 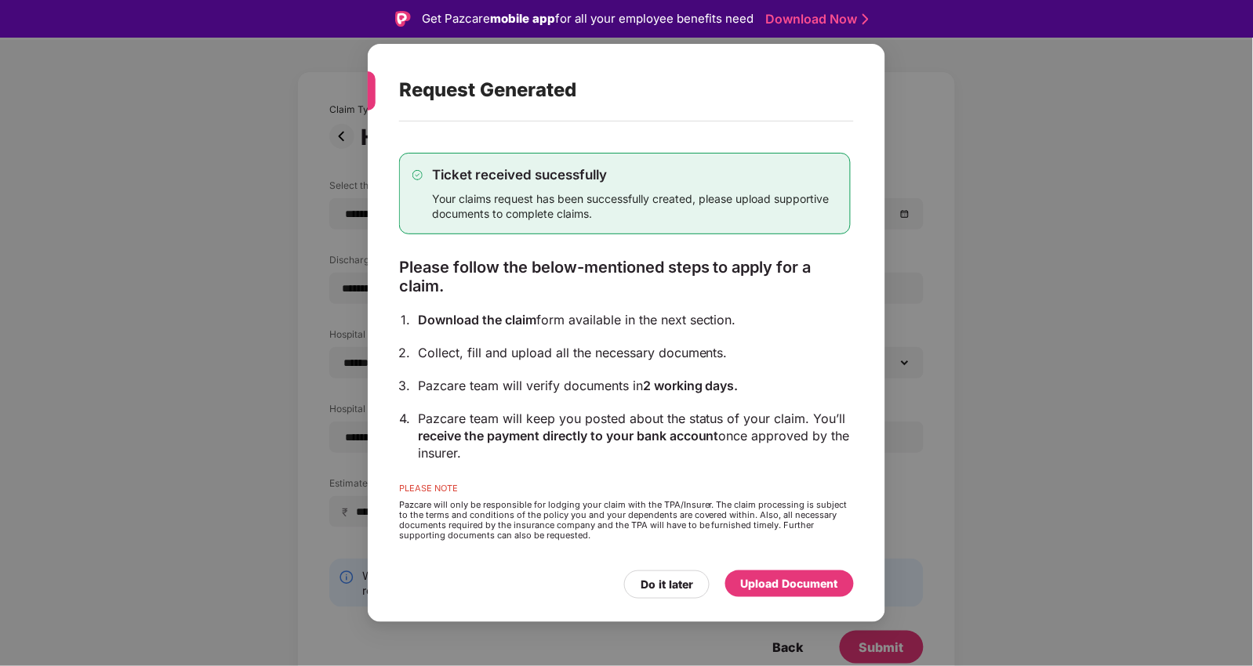 I want to click on span: receive the payment directly to your bank account, so click(x=568, y=436).